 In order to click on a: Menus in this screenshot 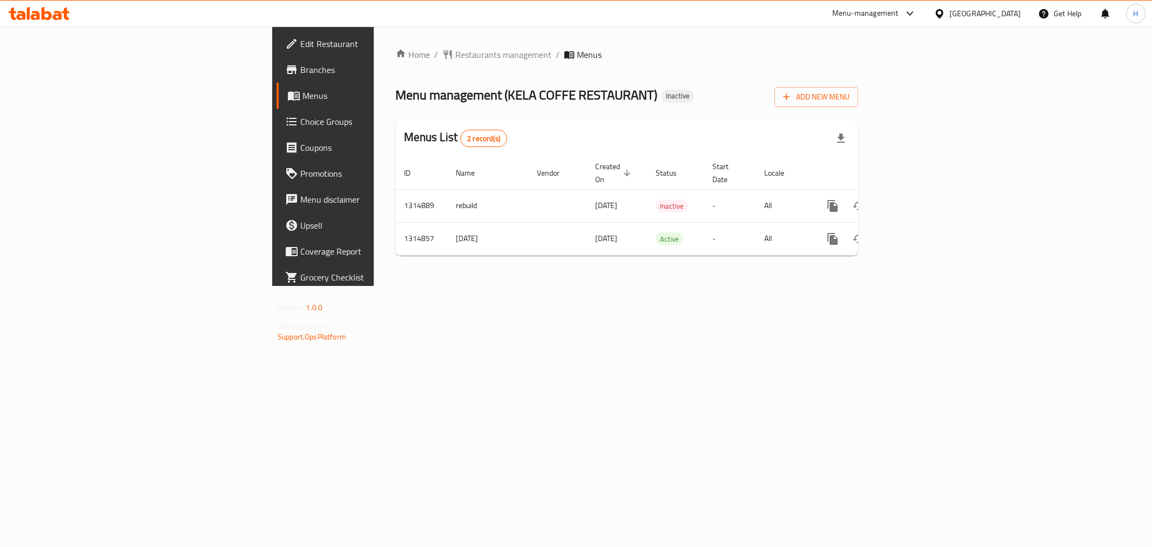, I will do `click(371, 96)`.